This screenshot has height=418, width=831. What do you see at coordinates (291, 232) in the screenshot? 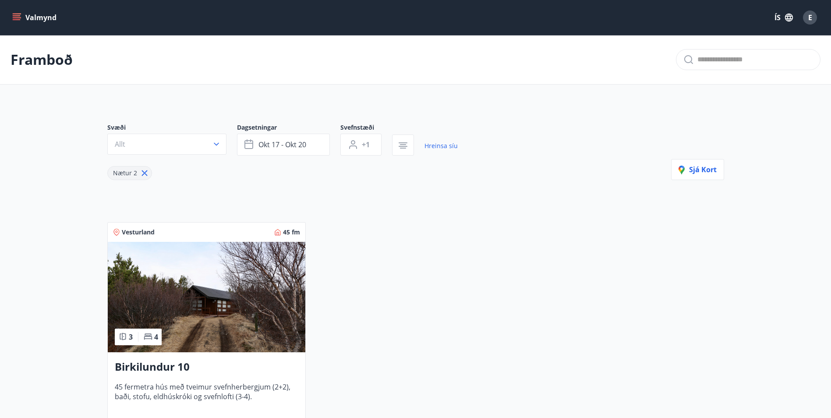
I see `span: 45 fm` at bounding box center [291, 232].